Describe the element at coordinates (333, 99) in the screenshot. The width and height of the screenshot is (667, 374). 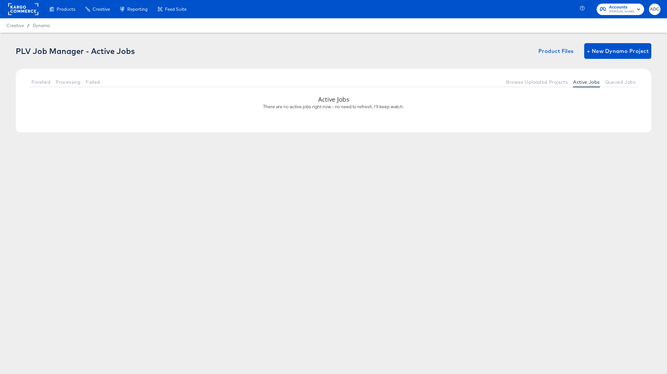
I see `h3: Active Jobs` at that location.